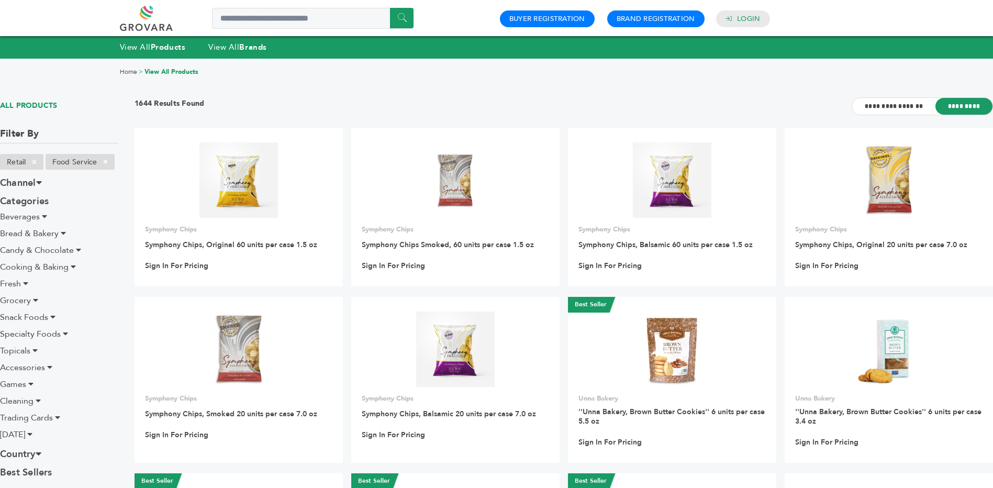  I want to click on a: ''Unna Bakery, Brown Butter Cookies'' 6 units per case 5.5 oz, so click(672, 416).